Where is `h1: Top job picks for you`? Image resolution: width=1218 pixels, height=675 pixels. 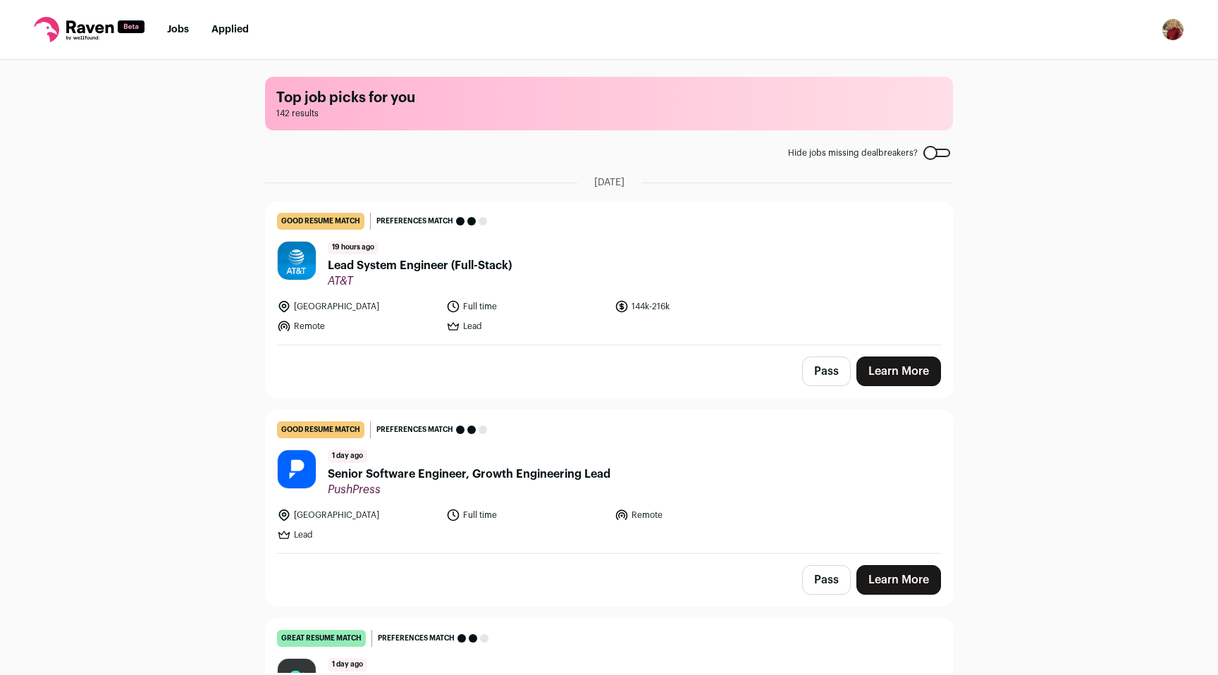
h1: Top job picks for you is located at coordinates (609, 98).